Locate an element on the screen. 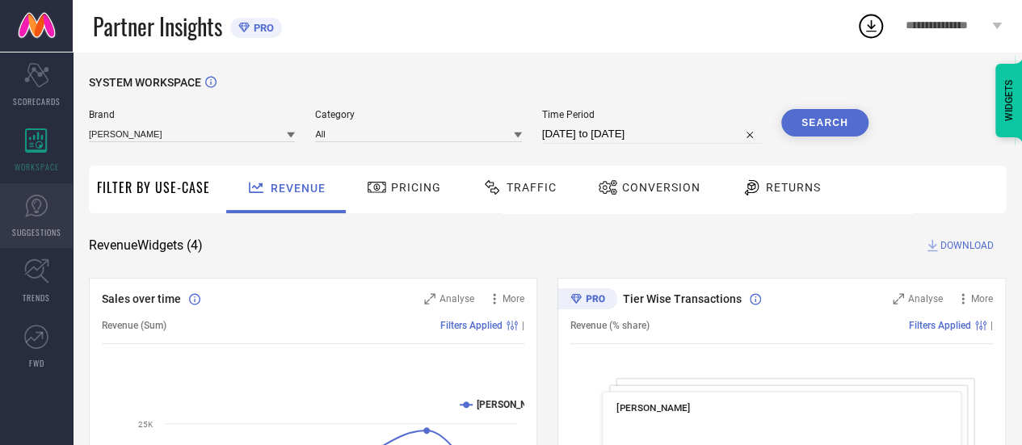 Image resolution: width=1022 pixels, height=445 pixels. span: Pricing is located at coordinates (416, 187).